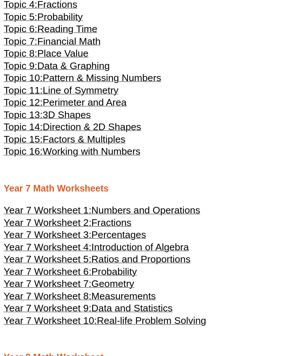 The height and width of the screenshot is (356, 296). I want to click on span: Financial Math, so click(69, 42).